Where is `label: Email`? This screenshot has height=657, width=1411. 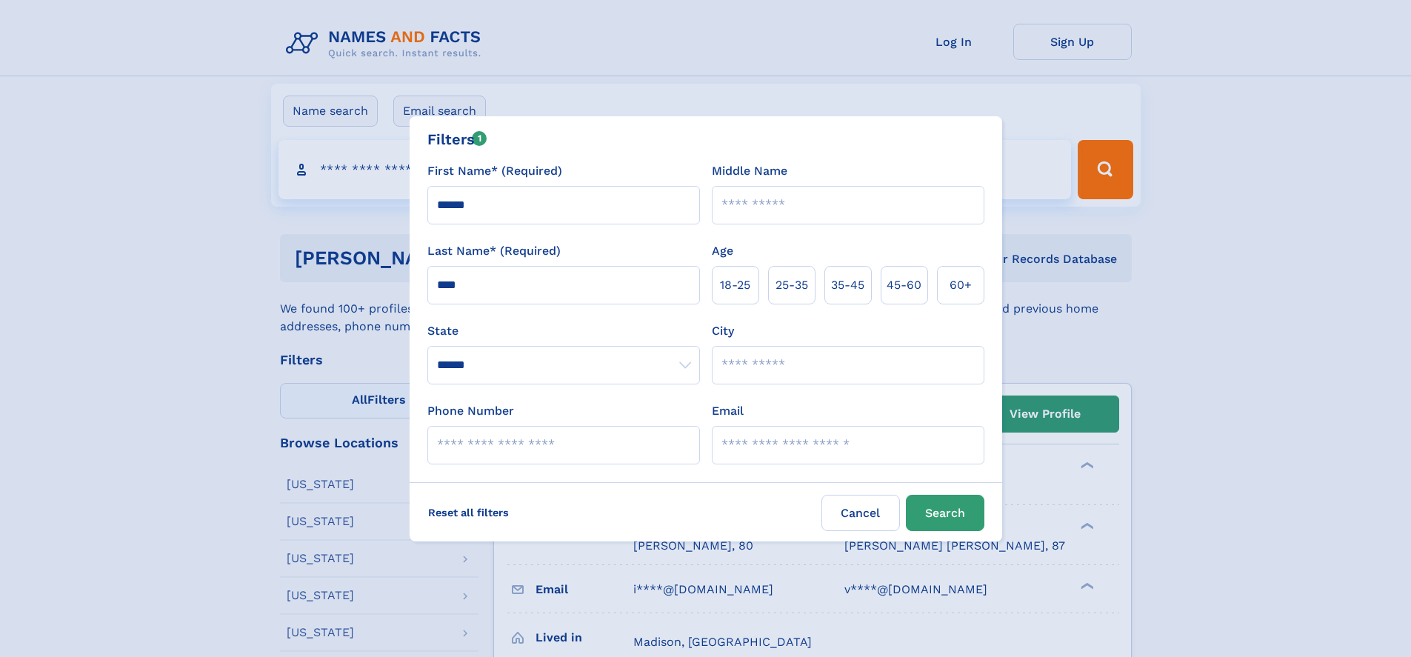 label: Email is located at coordinates (728, 411).